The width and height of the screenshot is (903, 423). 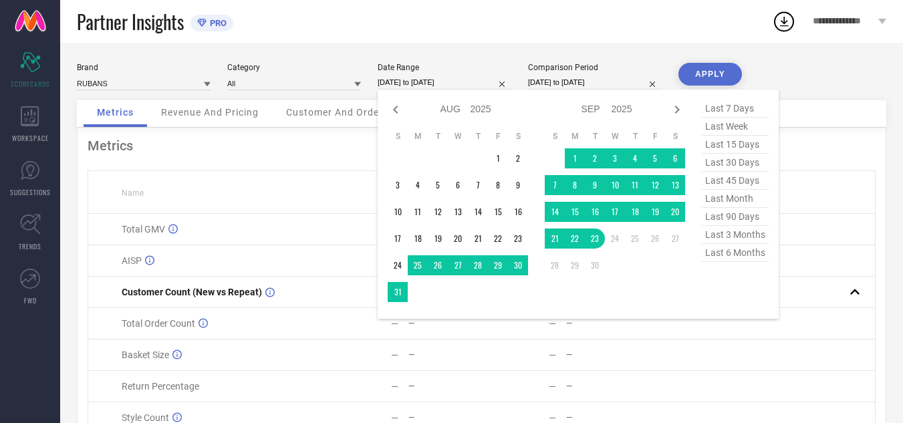 I want to click on span: last 90 days, so click(x=735, y=216).